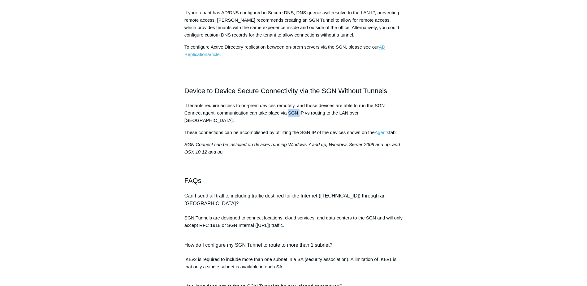 This screenshot has width=587, height=286. What do you see at coordinates (292, 24) in the screenshot?
I see `span: If your tenant has AD/DNS configured in Secure DNS, DNS queries will resolve to the LAN IP, preve...` at bounding box center [292, 24].